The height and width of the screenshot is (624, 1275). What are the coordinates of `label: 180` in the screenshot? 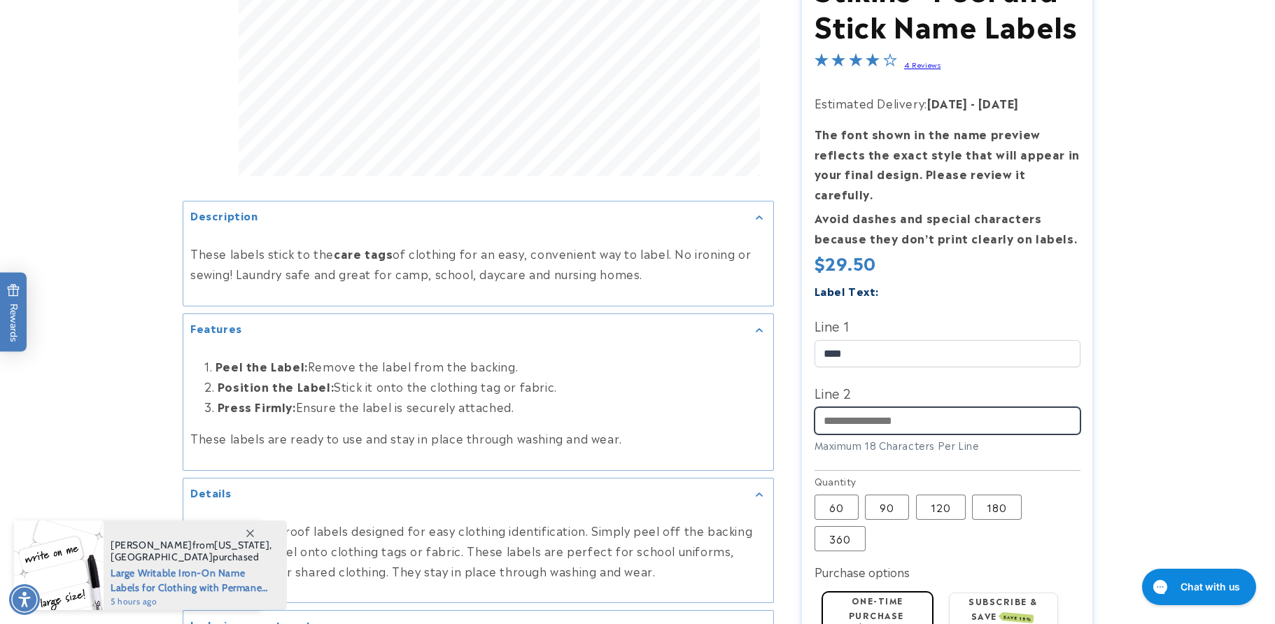 It's located at (997, 507).